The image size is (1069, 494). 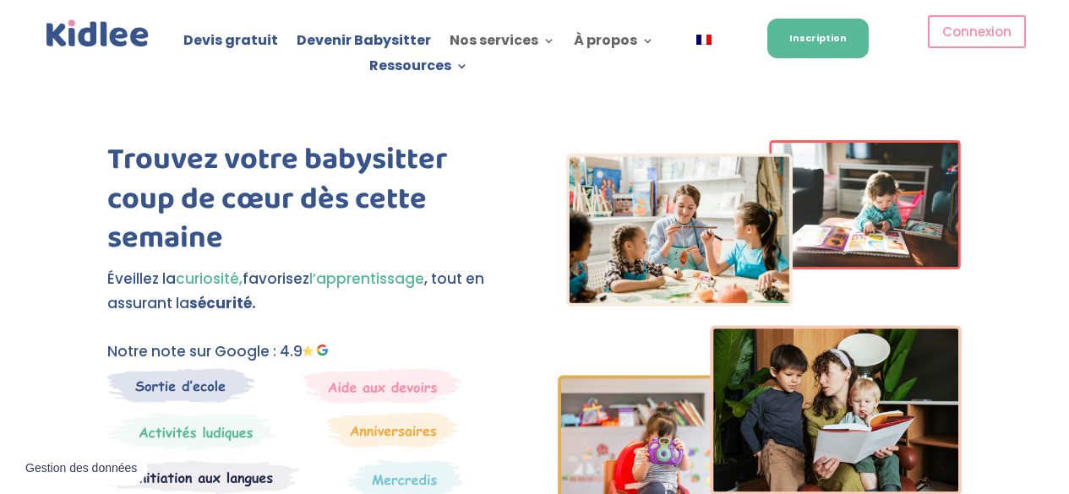 I want to click on img: logo_kidlee_bleu, so click(x=98, y=34).